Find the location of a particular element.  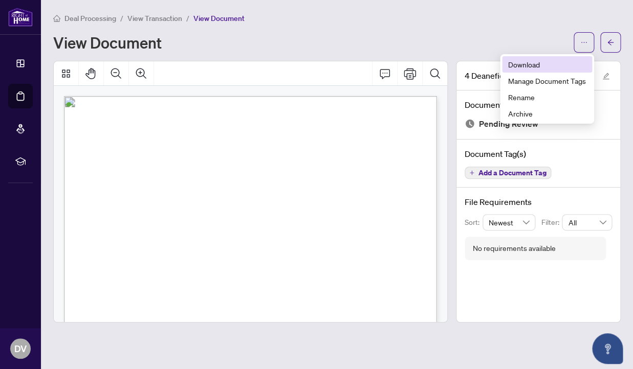

span: Newest is located at coordinates (509, 223).